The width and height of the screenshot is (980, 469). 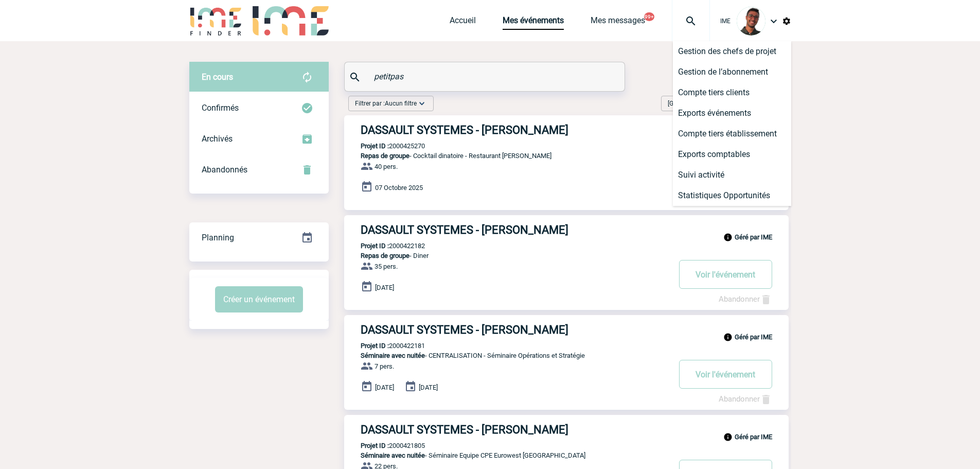 I want to click on button: 99+, so click(x=649, y=16).